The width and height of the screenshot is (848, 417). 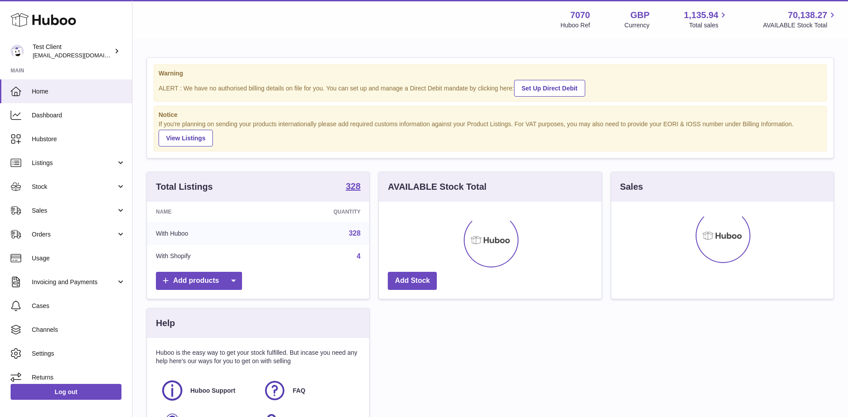 What do you see at coordinates (800, 19) in the screenshot?
I see `a: 70,138.27 AVAILABLE Stock Total` at bounding box center [800, 19].